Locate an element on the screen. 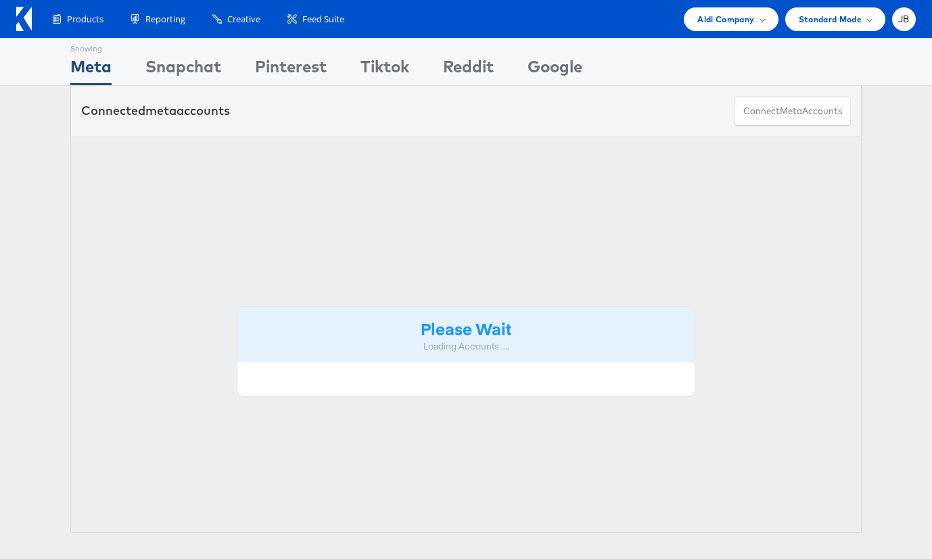  span: Aldi Company is located at coordinates (725, 19).